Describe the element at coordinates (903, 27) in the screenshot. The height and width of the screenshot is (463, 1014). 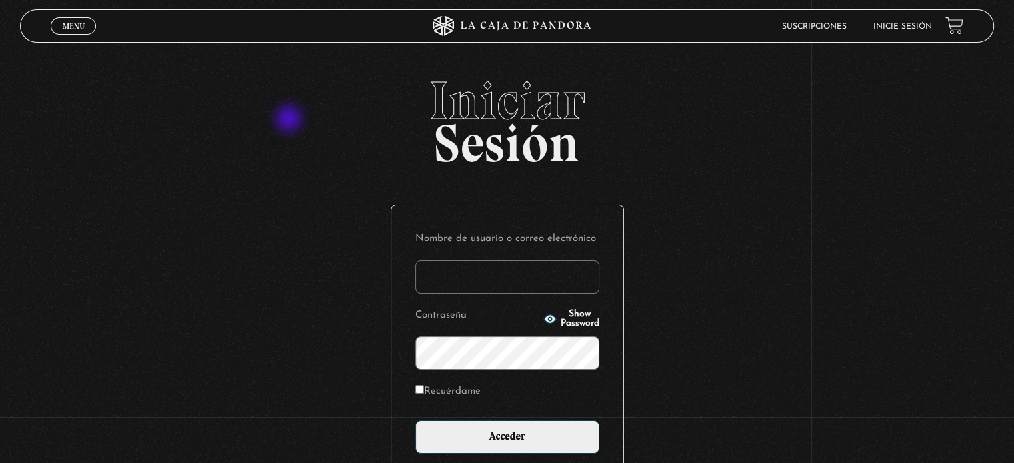
I see `a: Inicie sesión` at that location.